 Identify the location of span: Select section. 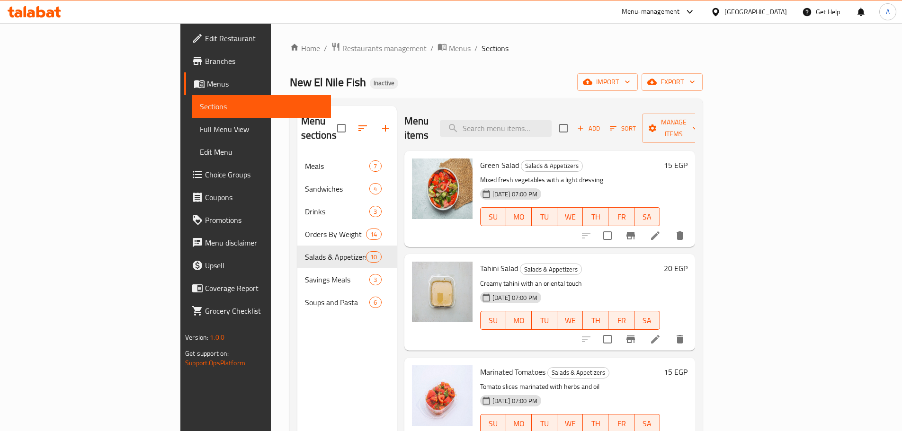
(564, 128).